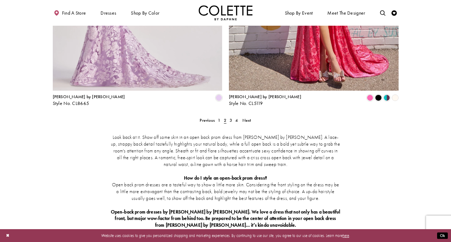 The image size is (451, 242). I want to click on a: Next Page, so click(247, 120).